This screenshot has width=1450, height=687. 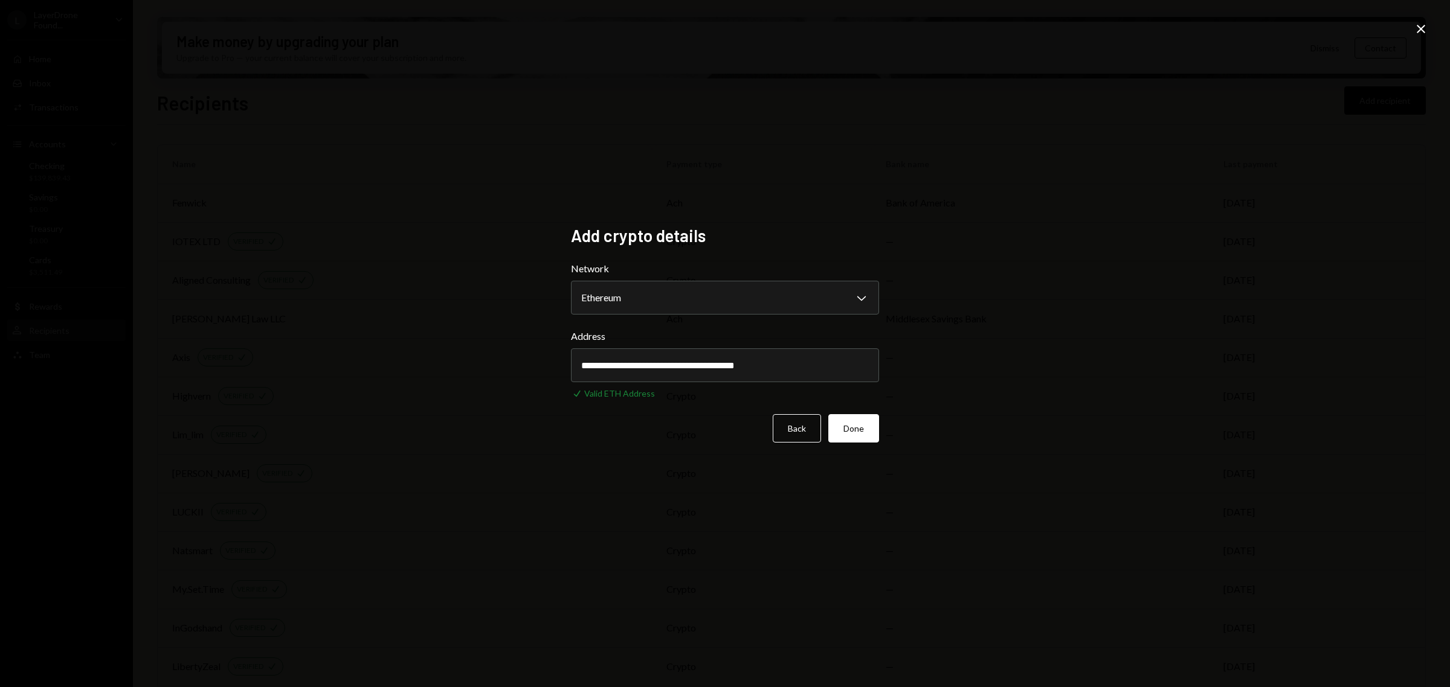 What do you see at coordinates (725, 236) in the screenshot?
I see `h2: Add crypto details` at bounding box center [725, 236].